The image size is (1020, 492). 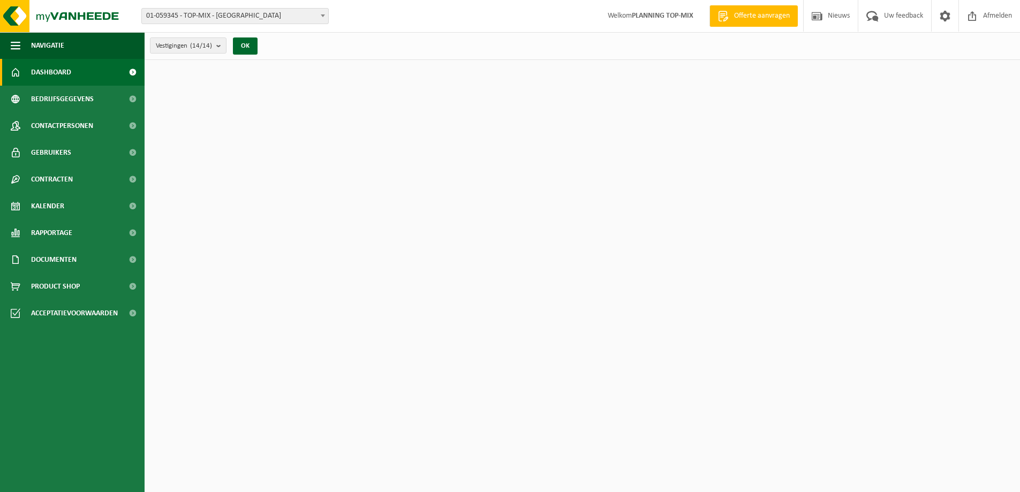 I want to click on span: Contactpersonen, so click(x=62, y=126).